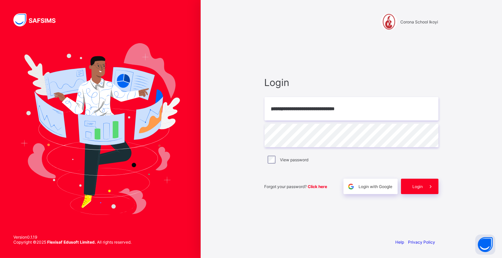 Image resolution: width=502 pixels, height=258 pixels. What do you see at coordinates (72, 242) in the screenshot?
I see `span: Copyright © 2025 All rights reserved.` at bounding box center [72, 242].